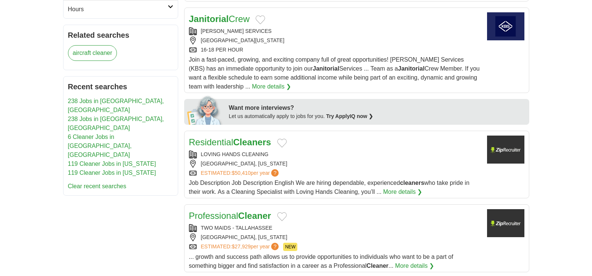 The height and width of the screenshot is (276, 592). Describe the element at coordinates (121, 35) in the screenshot. I see `h2: Related searches` at that location.